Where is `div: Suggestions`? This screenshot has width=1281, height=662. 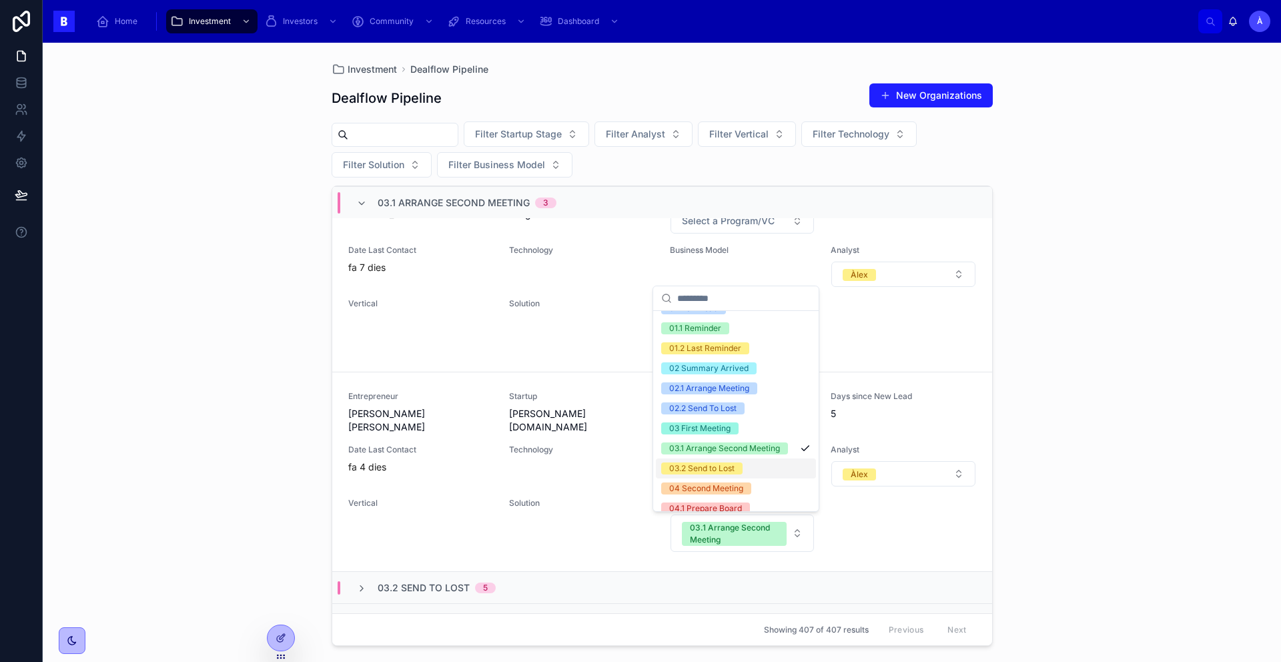 div: Suggestions is located at coordinates (736, 411).